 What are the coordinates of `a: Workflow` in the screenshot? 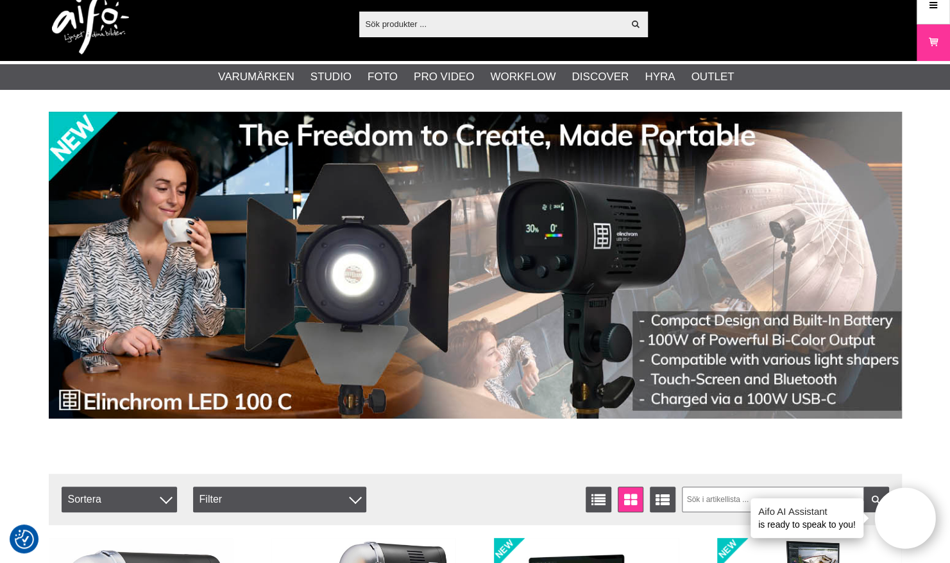 It's located at (523, 77).